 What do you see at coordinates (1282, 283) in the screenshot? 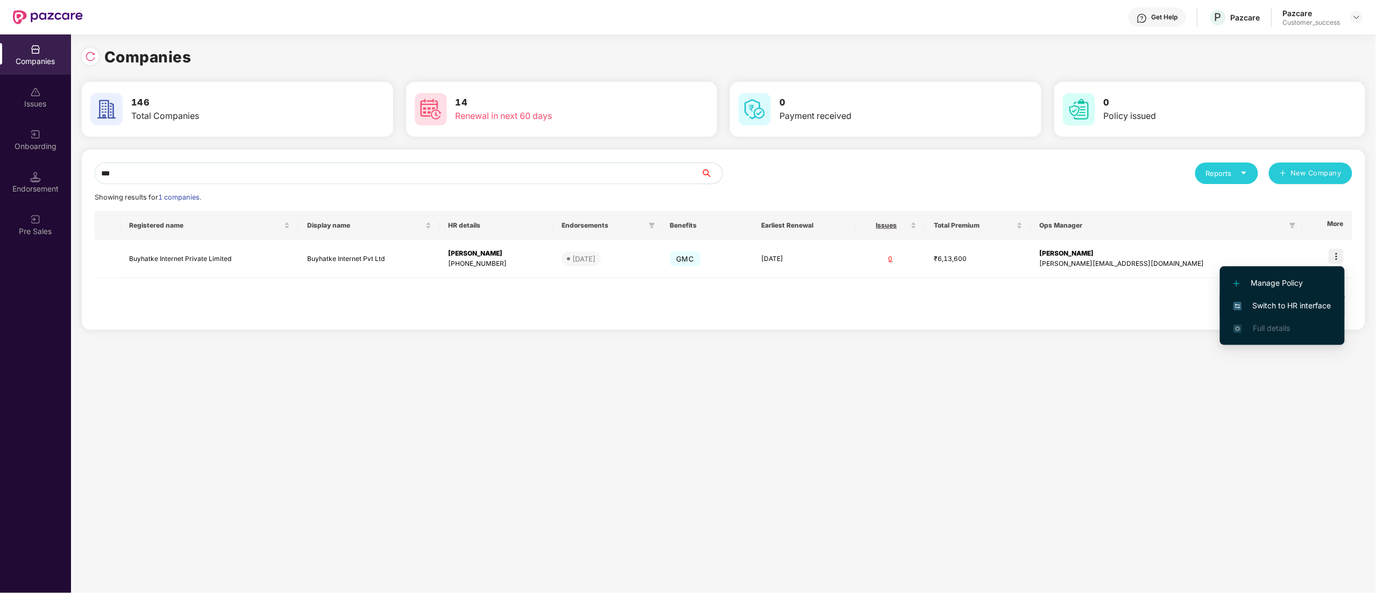
I see `span: Manage Policy` at bounding box center [1282, 283].